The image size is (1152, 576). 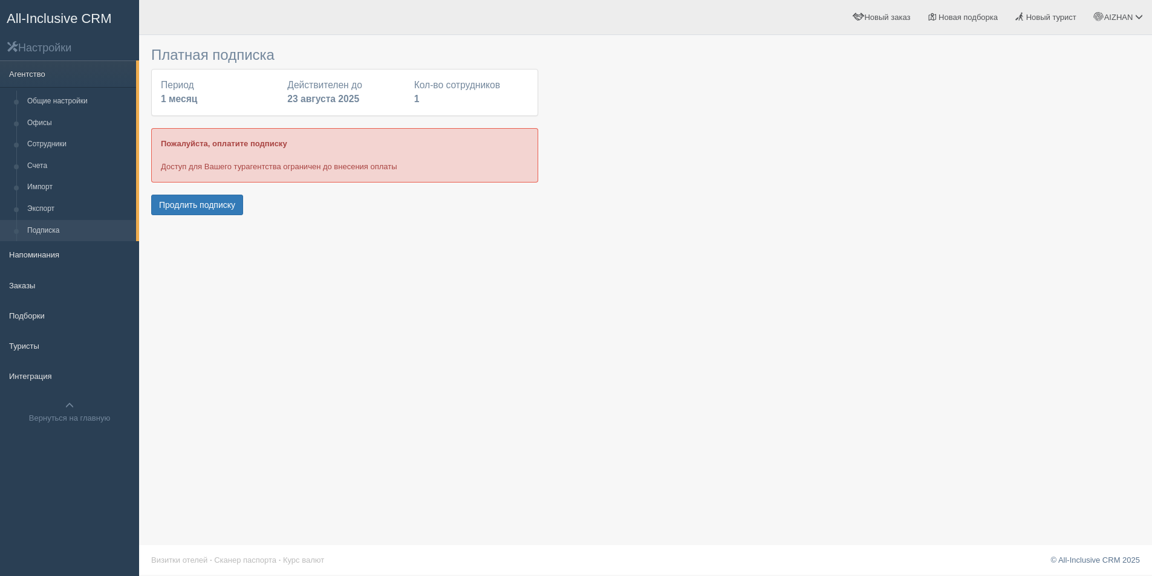 I want to click on b: 1, so click(x=417, y=99).